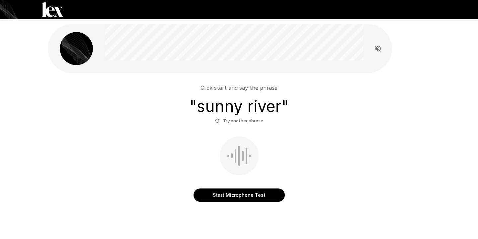 The height and width of the screenshot is (239, 478). Describe the element at coordinates (239, 106) in the screenshot. I see `h3: " sunny river "` at that location.